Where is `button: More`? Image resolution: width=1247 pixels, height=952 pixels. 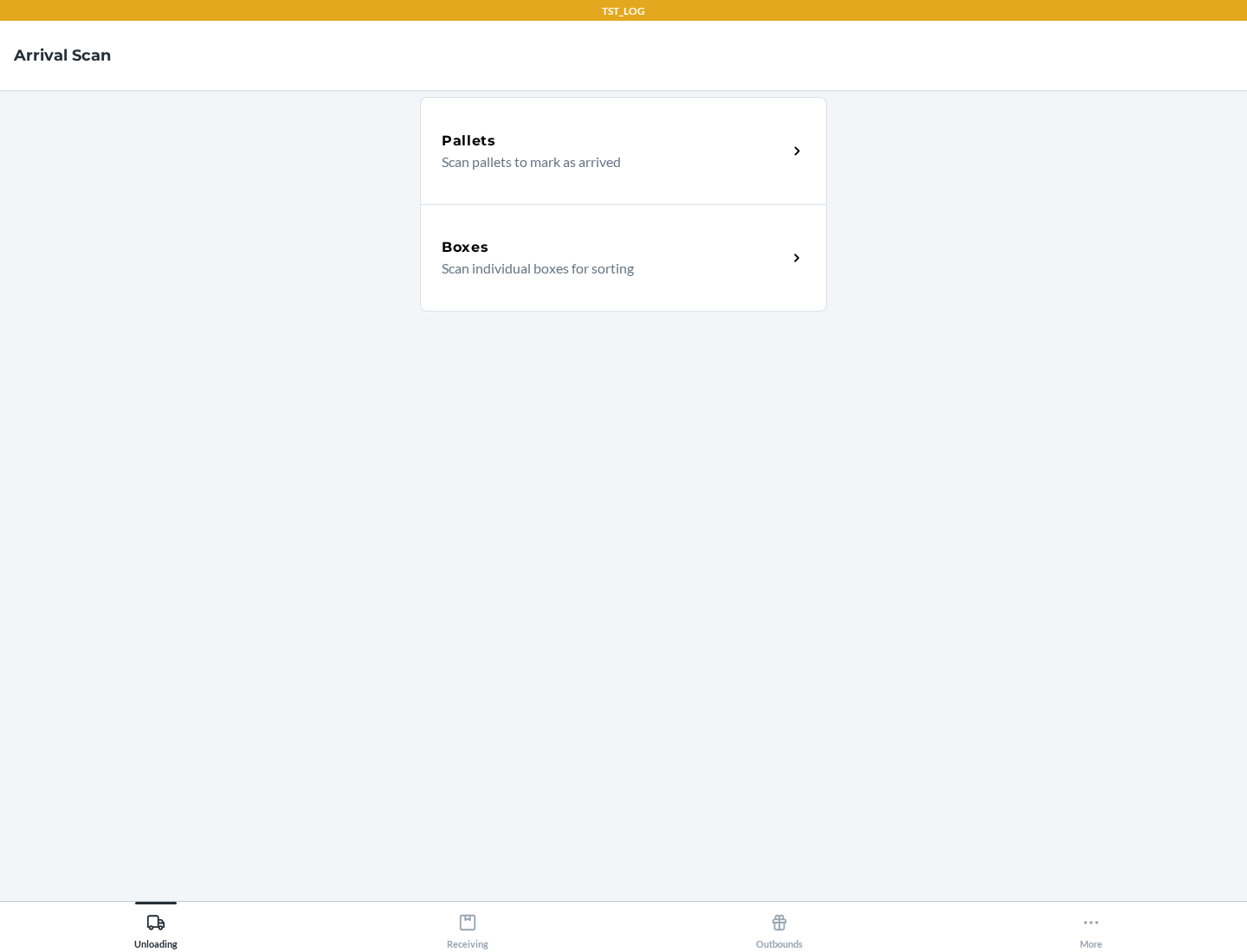 button: More is located at coordinates (1091, 926).